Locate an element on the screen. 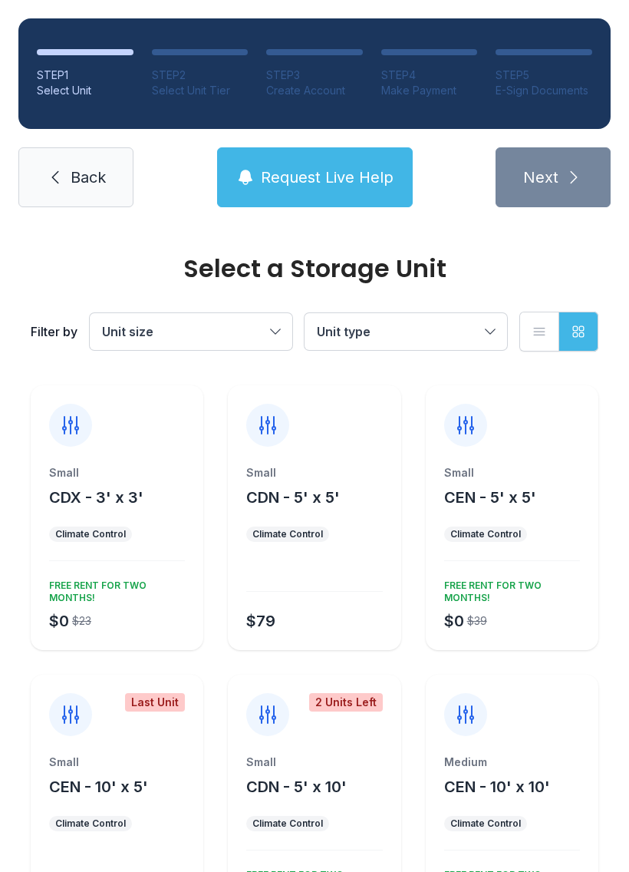 Image resolution: width=629 pixels, height=872 pixels. span: CDN - 5' x 10' is located at coordinates (296, 786).